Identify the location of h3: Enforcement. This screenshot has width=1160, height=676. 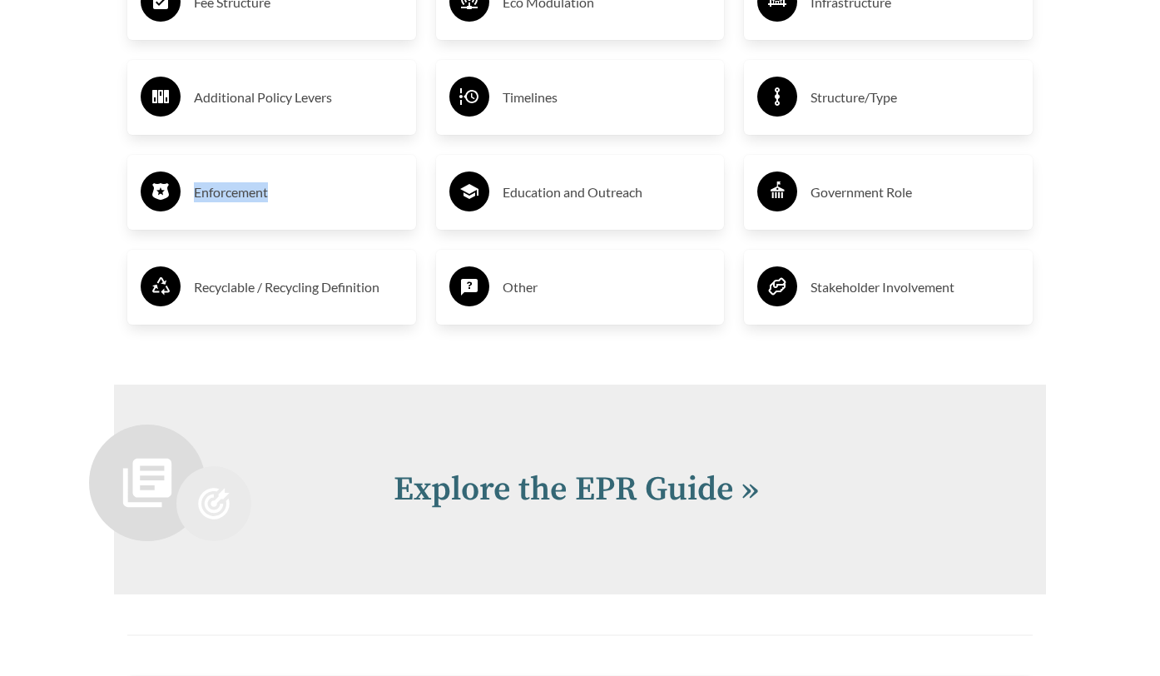
(298, 192).